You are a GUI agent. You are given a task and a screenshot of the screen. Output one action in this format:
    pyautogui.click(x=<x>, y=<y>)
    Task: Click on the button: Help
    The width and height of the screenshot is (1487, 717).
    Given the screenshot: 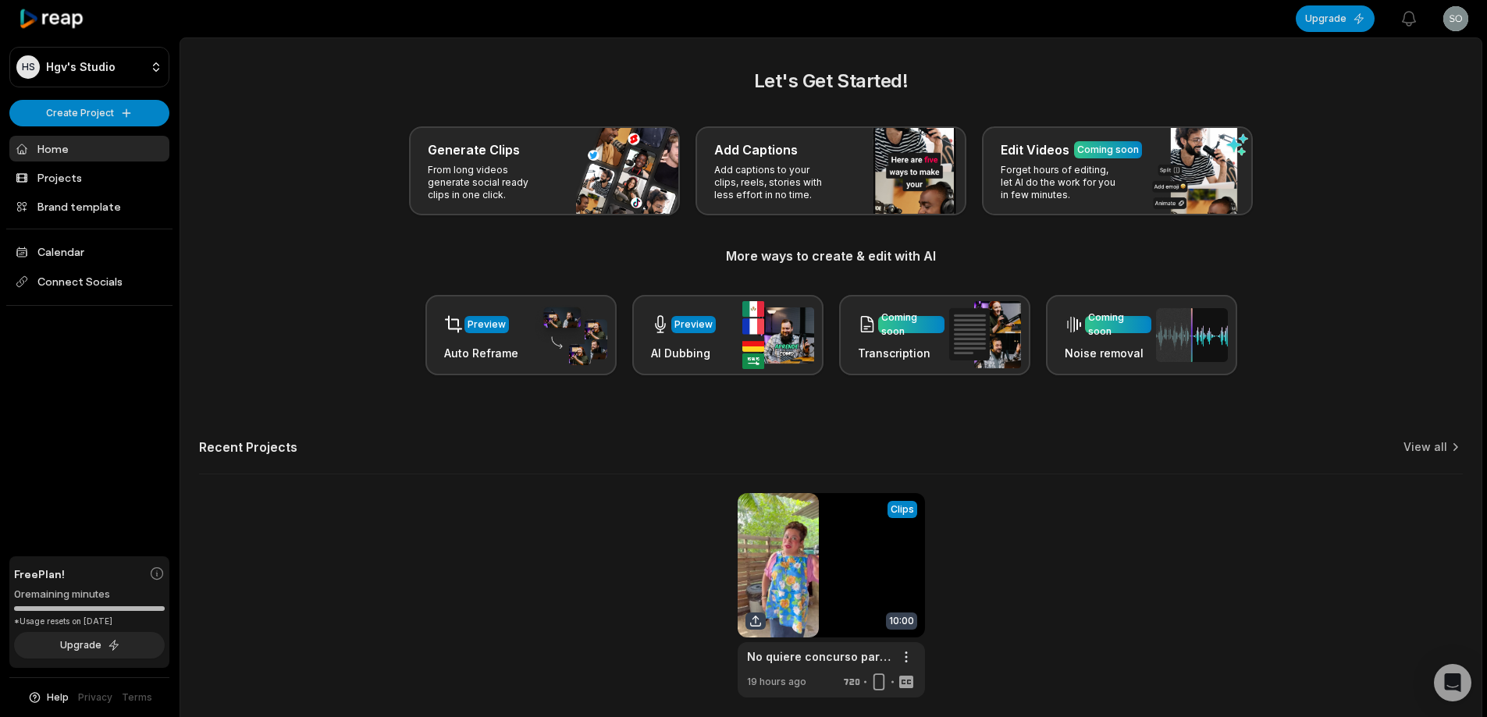 What is the action you would take?
    pyautogui.click(x=48, y=698)
    